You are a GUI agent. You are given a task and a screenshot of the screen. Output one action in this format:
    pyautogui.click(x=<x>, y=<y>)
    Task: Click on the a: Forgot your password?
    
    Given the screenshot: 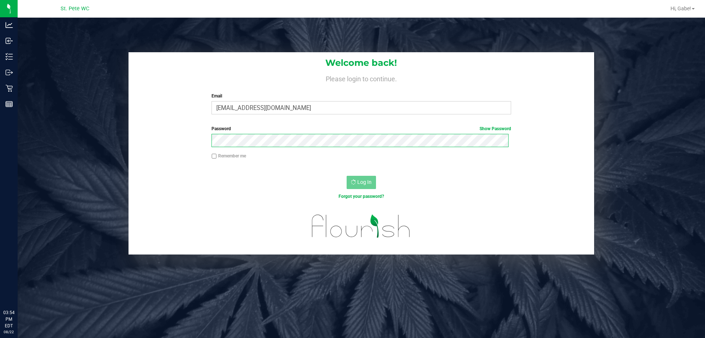 What is the action you would take?
    pyautogui.click(x=362, y=196)
    